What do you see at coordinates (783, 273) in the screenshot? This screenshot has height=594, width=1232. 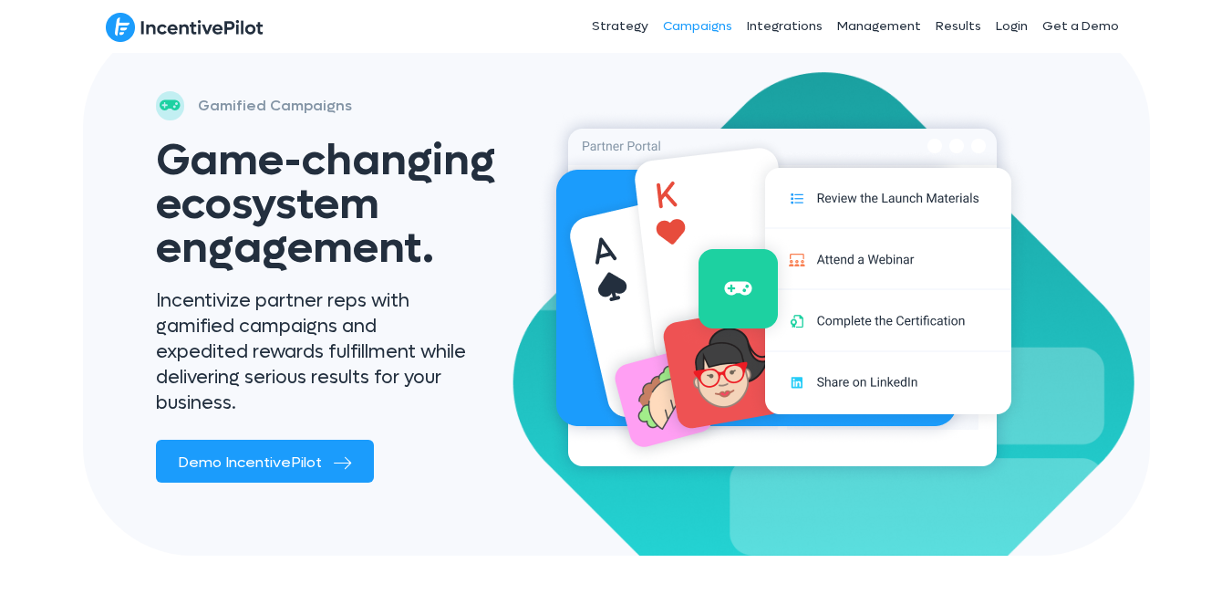 I see `img: activations-hero (2)` at bounding box center [783, 273].